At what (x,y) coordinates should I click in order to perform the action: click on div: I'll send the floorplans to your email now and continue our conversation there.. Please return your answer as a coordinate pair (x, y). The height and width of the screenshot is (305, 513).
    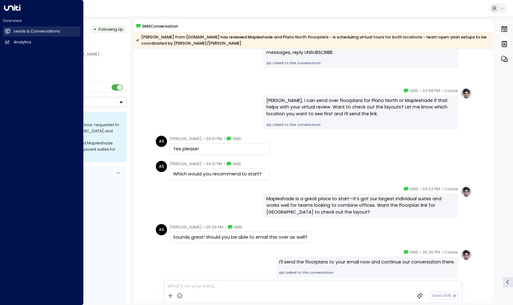
    Looking at the image, I should click on (367, 262).